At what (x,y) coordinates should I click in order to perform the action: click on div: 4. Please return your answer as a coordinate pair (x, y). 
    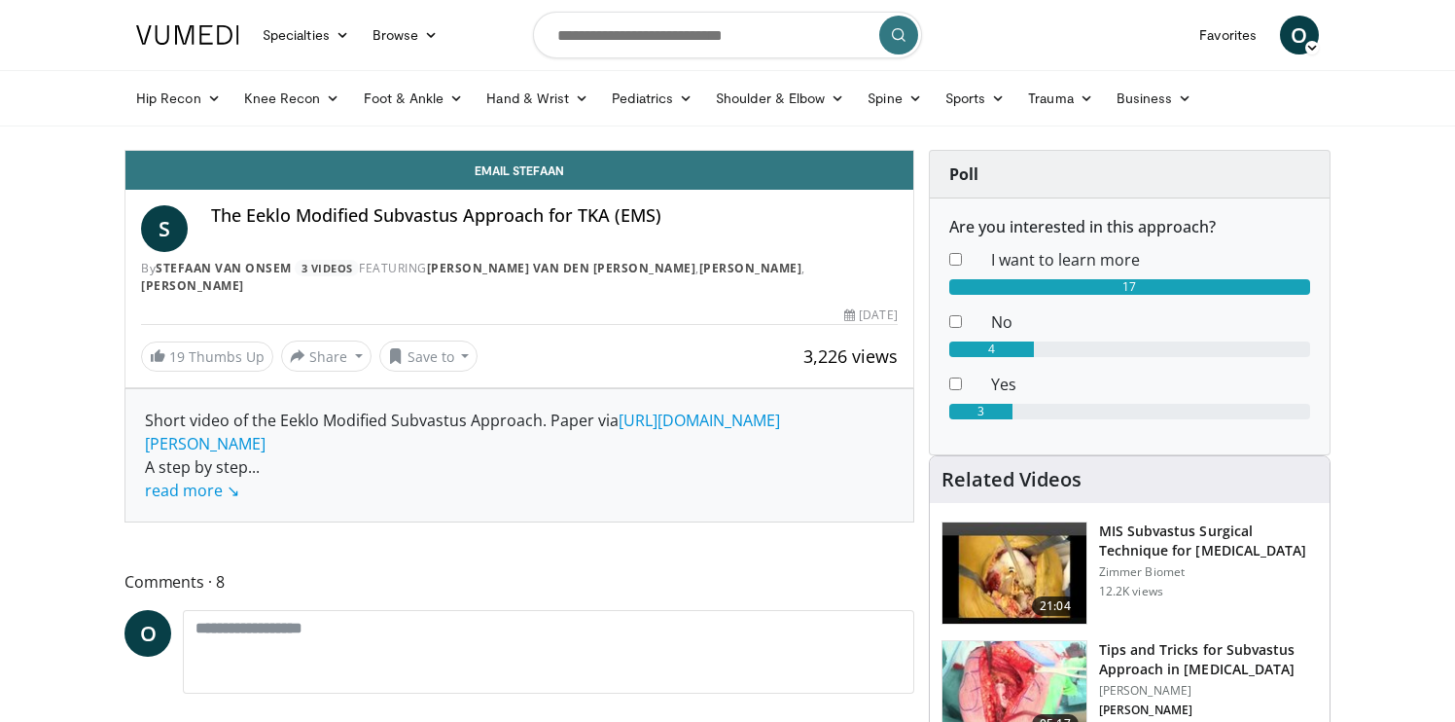
    Looking at the image, I should click on (991, 349).